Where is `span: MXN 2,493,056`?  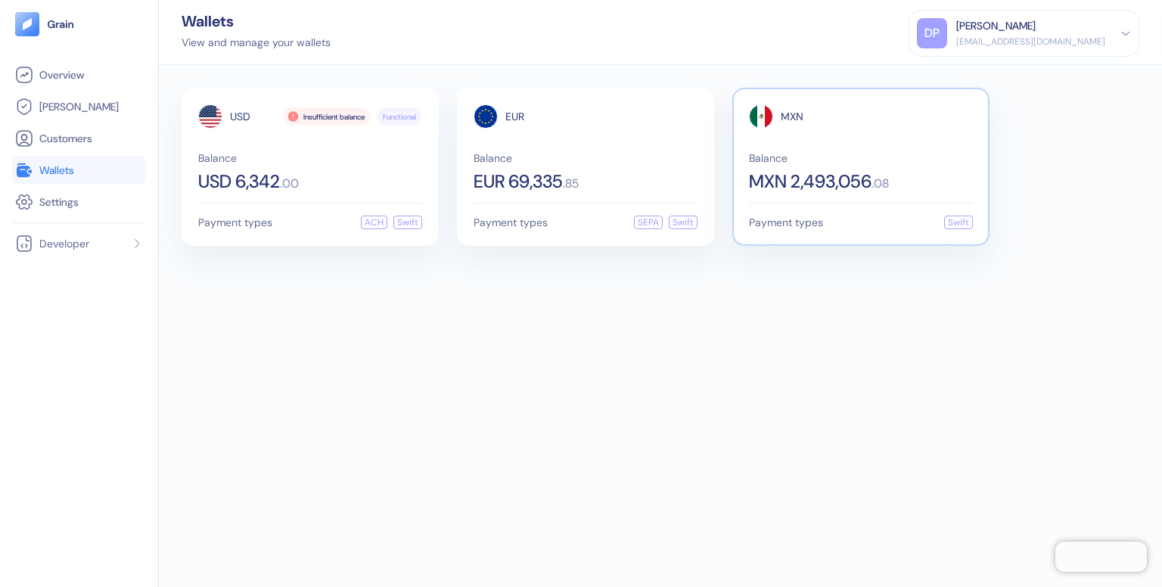 span: MXN 2,493,056 is located at coordinates (810, 182).